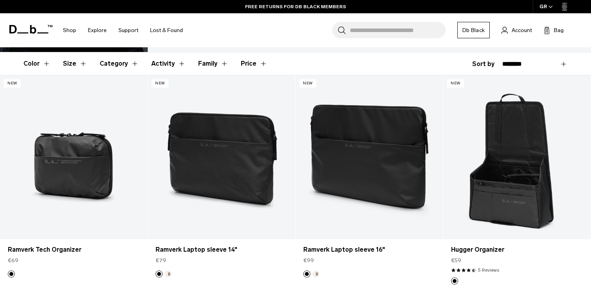 This screenshot has height=290, width=591. Describe the element at coordinates (13, 260) in the screenshot. I see `span: €69` at that location.